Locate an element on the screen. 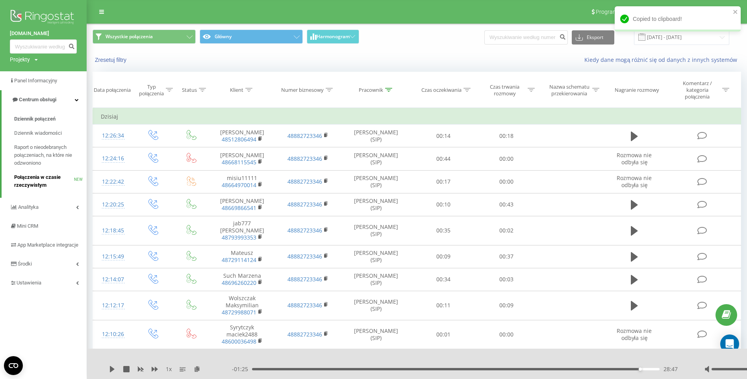 The image size is (747, 379). td: Such Marzena is located at coordinates (242, 279).